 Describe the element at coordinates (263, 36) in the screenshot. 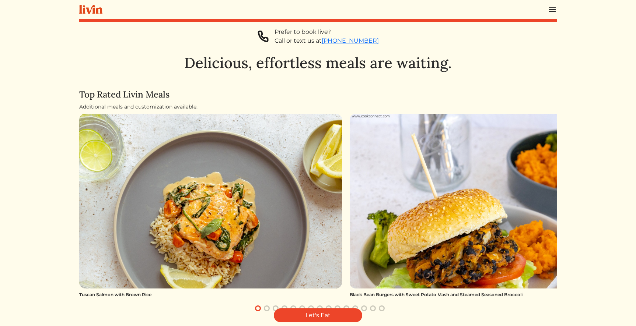

I see `img: phone-a8f1853615f4955a6c6381654e1c0f7430ed919b147d78756318837811cda3a7.svg` at that location.